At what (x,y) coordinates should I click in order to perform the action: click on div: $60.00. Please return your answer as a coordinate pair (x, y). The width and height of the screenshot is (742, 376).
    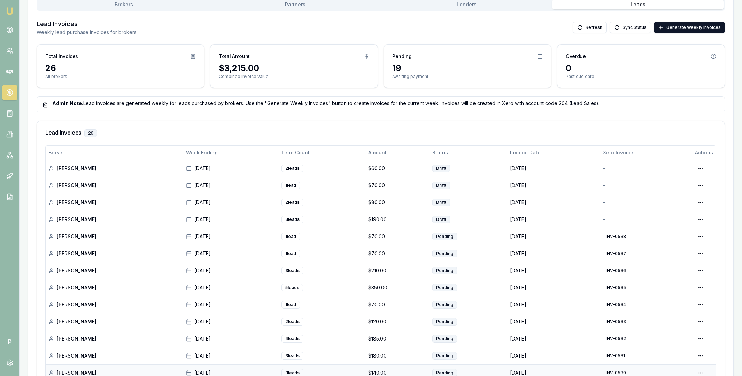
    Looking at the image, I should click on (397, 168).